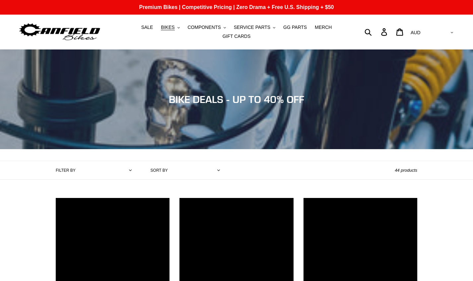  Describe the element at coordinates (236, 36) in the screenshot. I see `span: GIFT CARDS` at that location.